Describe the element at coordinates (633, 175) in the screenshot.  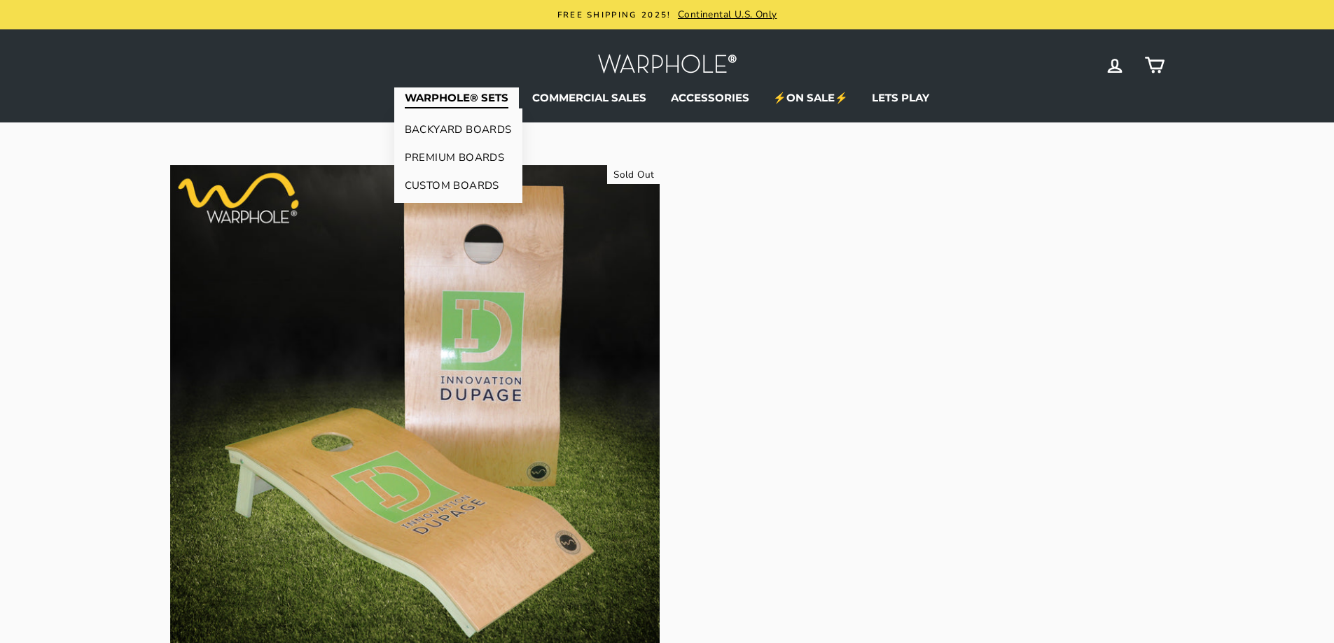
I see `div: Sold Out` at that location.